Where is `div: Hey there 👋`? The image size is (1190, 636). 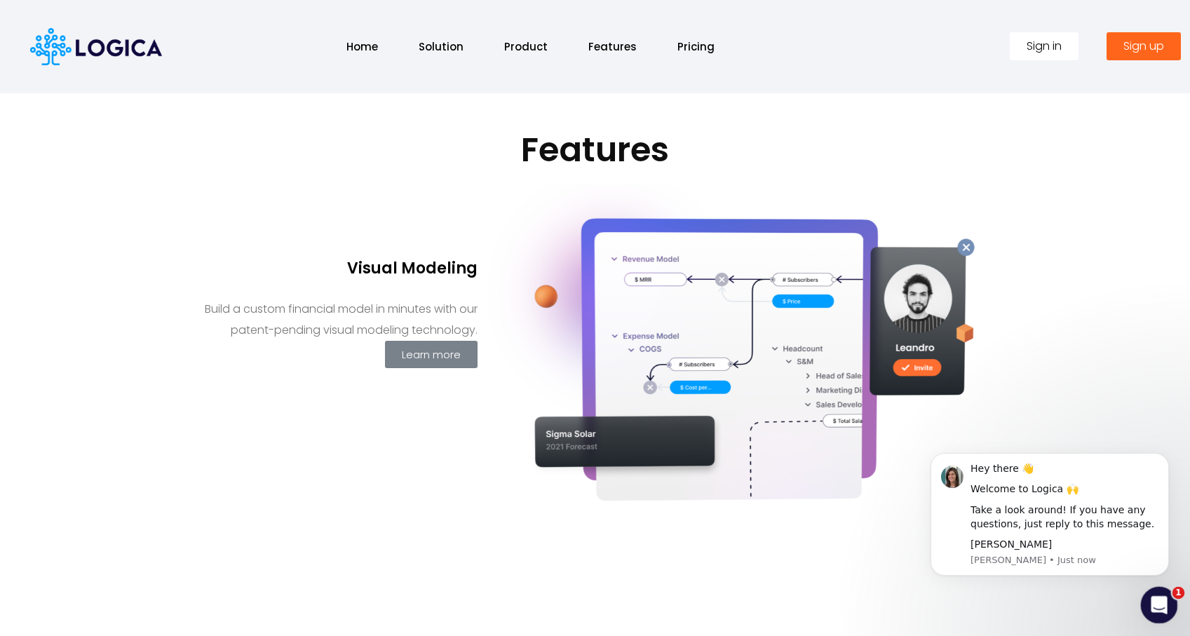
div: Hey there 👋 is located at coordinates (155, 34).